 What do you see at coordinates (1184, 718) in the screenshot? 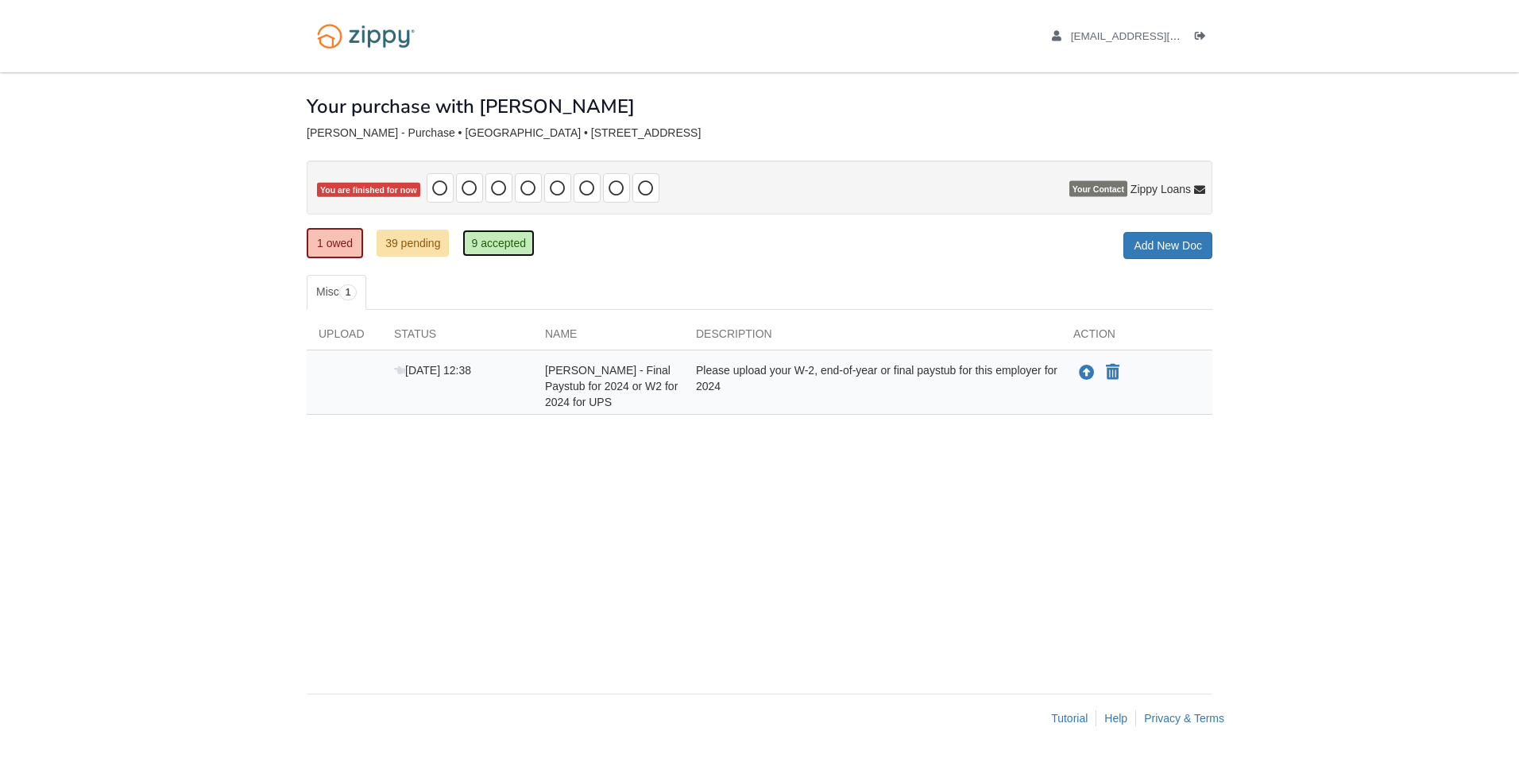
I see `a: Privacy & Terms` at bounding box center [1184, 718].